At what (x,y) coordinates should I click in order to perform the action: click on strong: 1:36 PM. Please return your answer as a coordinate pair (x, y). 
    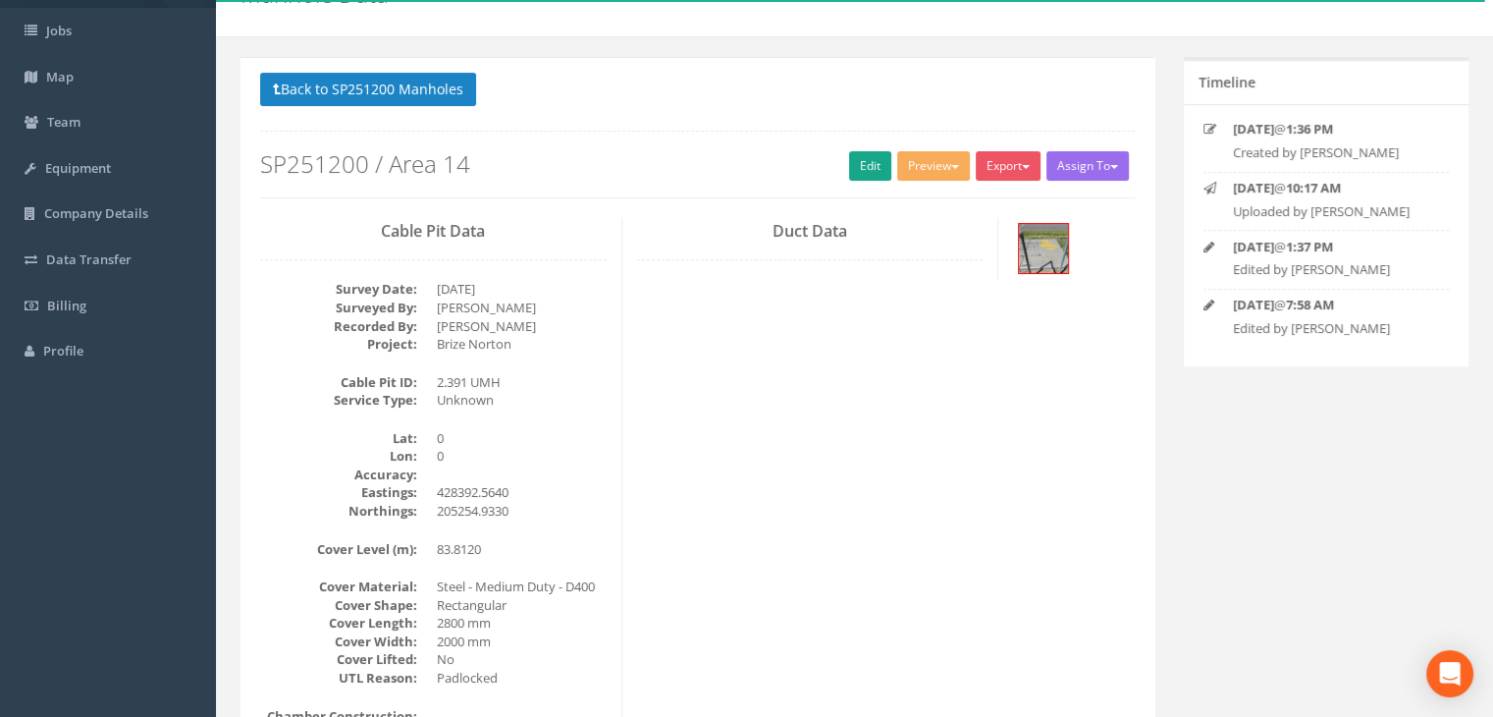
    Looking at the image, I should click on (1309, 129).